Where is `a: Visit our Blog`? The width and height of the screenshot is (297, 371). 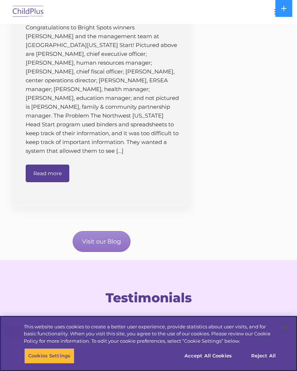
a: Visit our Blog is located at coordinates (102, 241).